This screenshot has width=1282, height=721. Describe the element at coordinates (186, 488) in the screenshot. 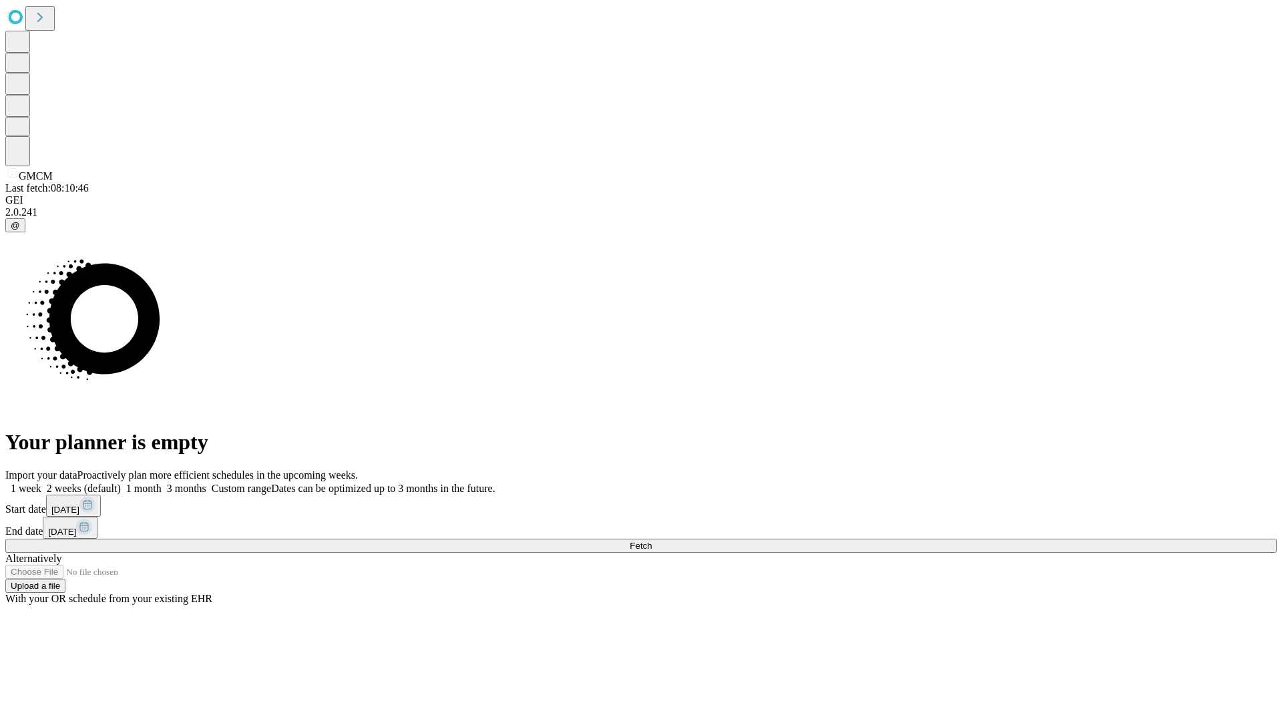

I see `span: 3 months` at that location.